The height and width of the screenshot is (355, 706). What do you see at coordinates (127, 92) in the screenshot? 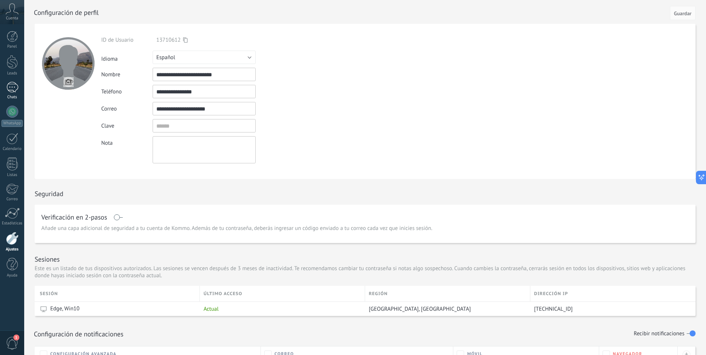
I see `div: Teléfono` at bounding box center [127, 92].